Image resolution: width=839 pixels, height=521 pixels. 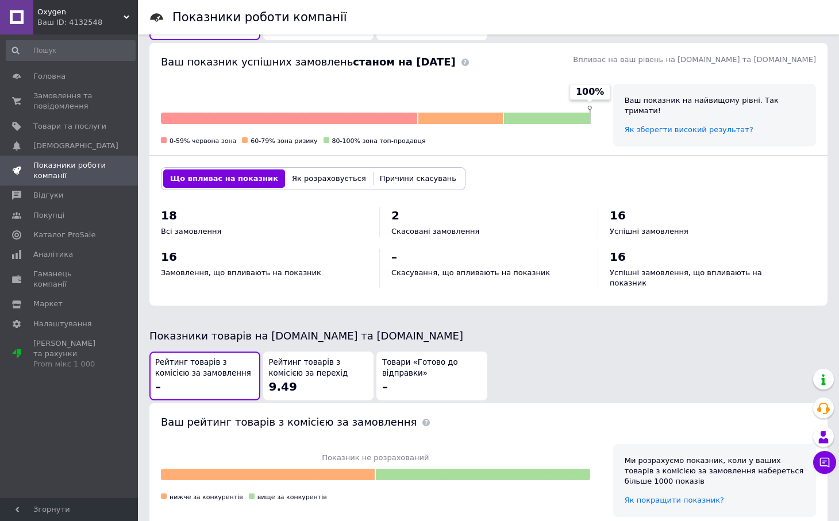 I want to click on span: Скасовані замовлення, so click(x=435, y=231).